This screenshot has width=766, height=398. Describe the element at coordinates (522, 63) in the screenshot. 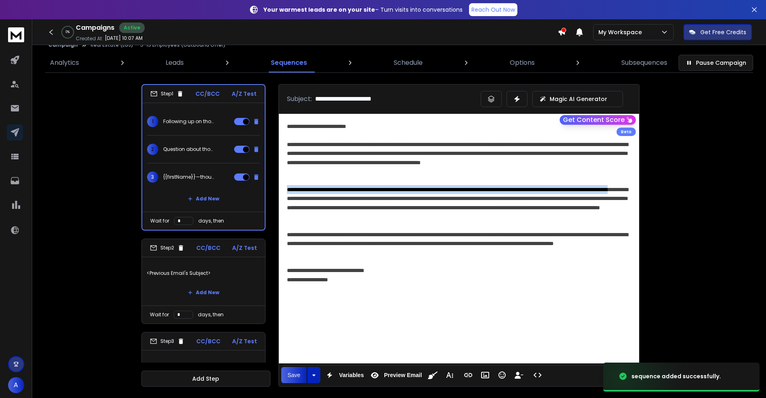

I see `a: Options` at that location.